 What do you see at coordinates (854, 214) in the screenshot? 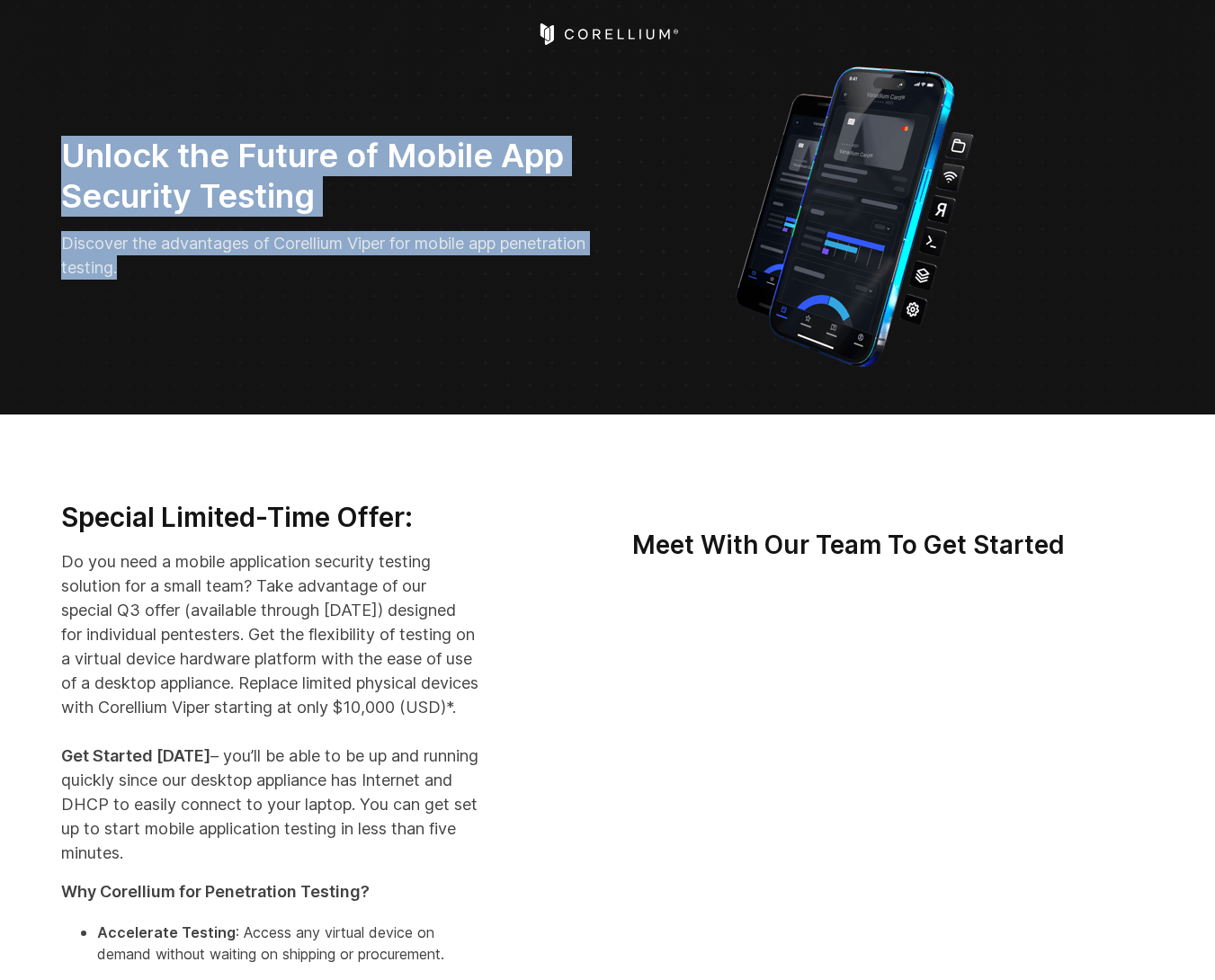
I see `img: Corellium_VIPER_Hero_1_1x` at bounding box center [854, 214].